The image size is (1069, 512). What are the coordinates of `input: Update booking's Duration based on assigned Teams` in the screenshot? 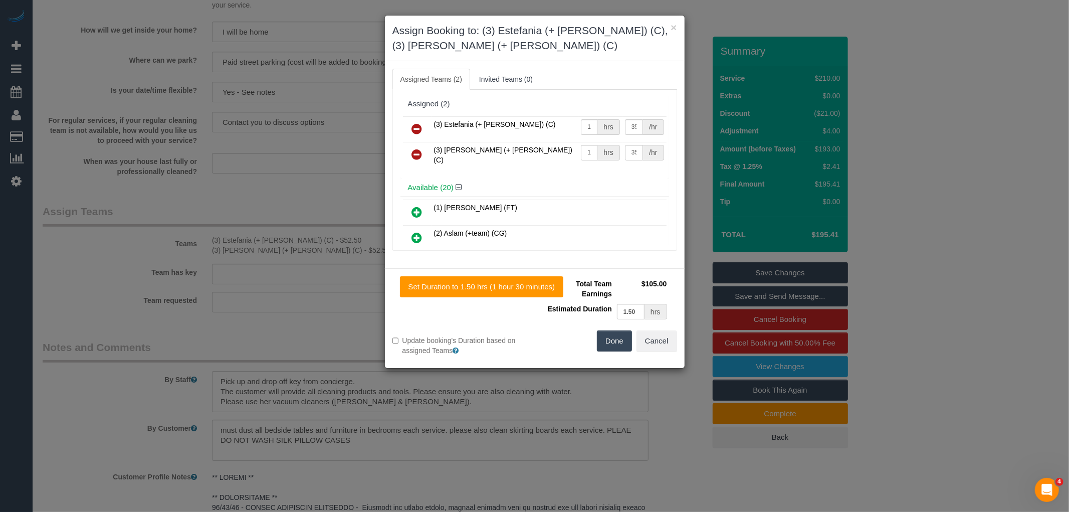 It's located at (396, 340).